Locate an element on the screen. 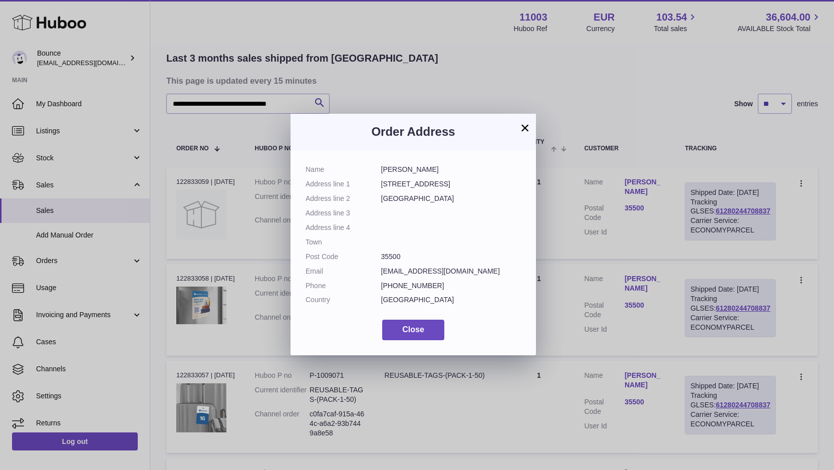 This screenshot has width=834, height=470. dt: Address line 1 is located at coordinates (343, 184).